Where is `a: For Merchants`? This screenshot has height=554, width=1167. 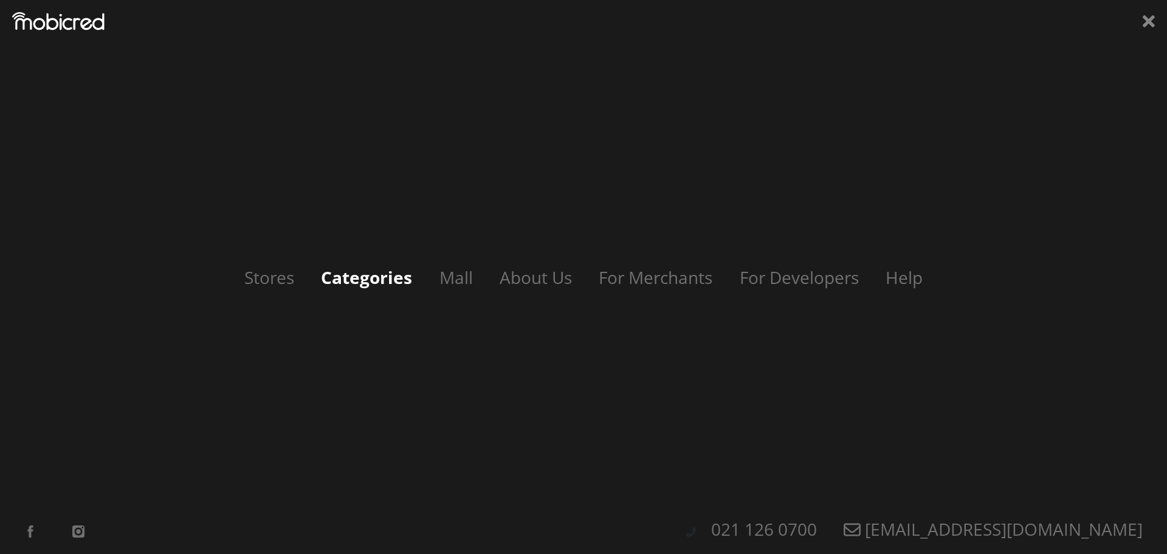
a: For Merchants is located at coordinates (655, 277).